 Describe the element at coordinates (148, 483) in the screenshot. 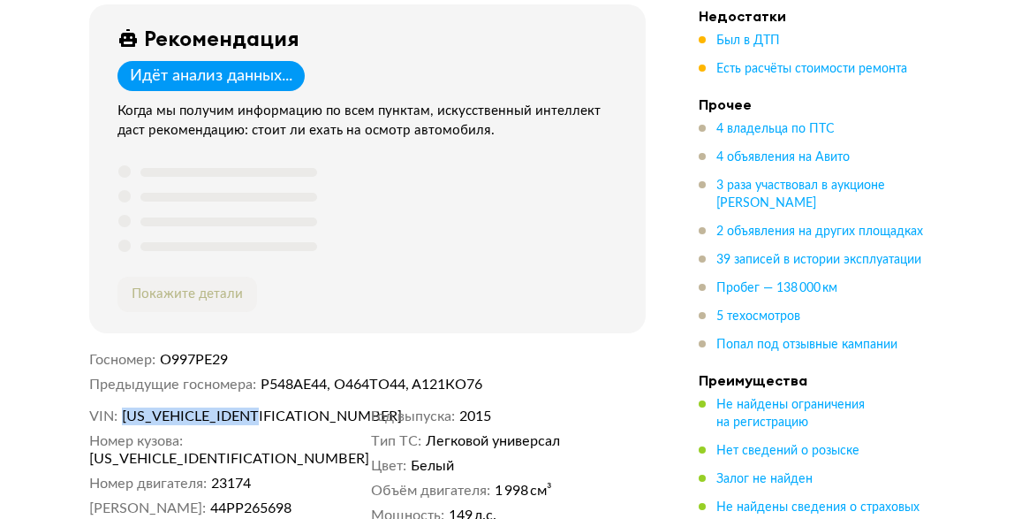

I see `dt: Номер двигателя` at that location.